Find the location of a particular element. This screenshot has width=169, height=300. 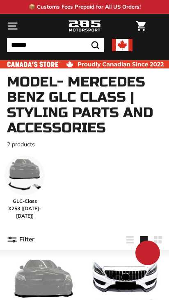

img: Logo_285_Motorsport_areodynamics_components is located at coordinates (84, 26).